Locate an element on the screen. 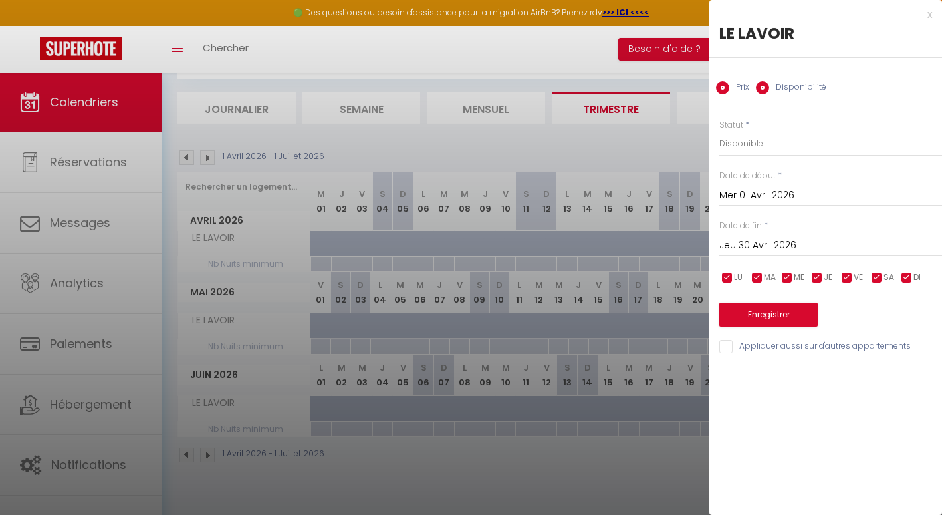 Image resolution: width=942 pixels, height=515 pixels. span: LU is located at coordinates (738, 277).